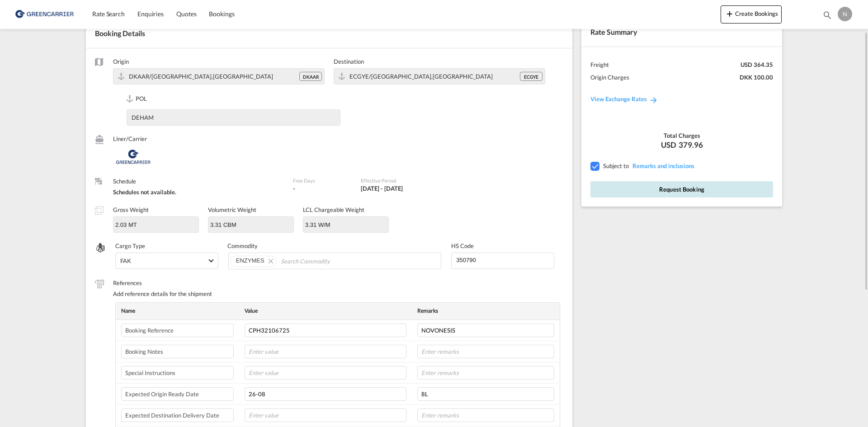  I want to click on span: Enquiries, so click(151, 14).